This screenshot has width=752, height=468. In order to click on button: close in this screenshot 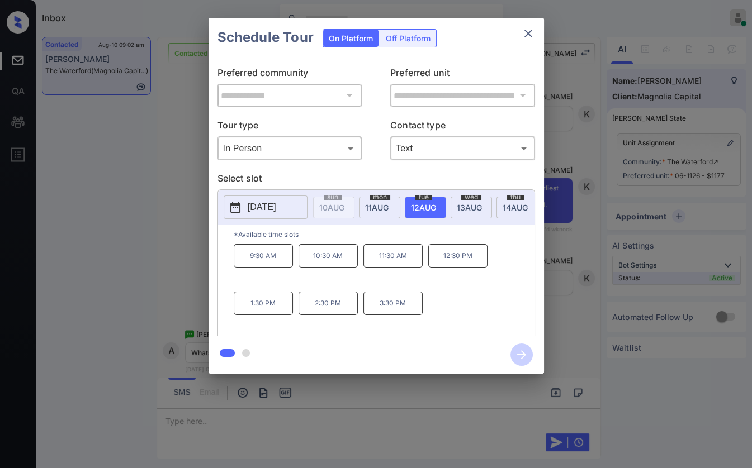, I will do `click(528, 34)`.